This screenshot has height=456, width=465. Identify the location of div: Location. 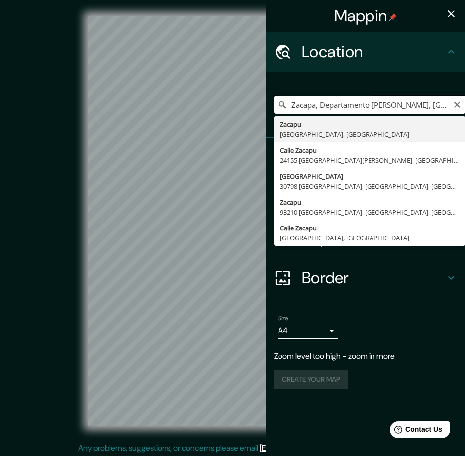
(366, 52).